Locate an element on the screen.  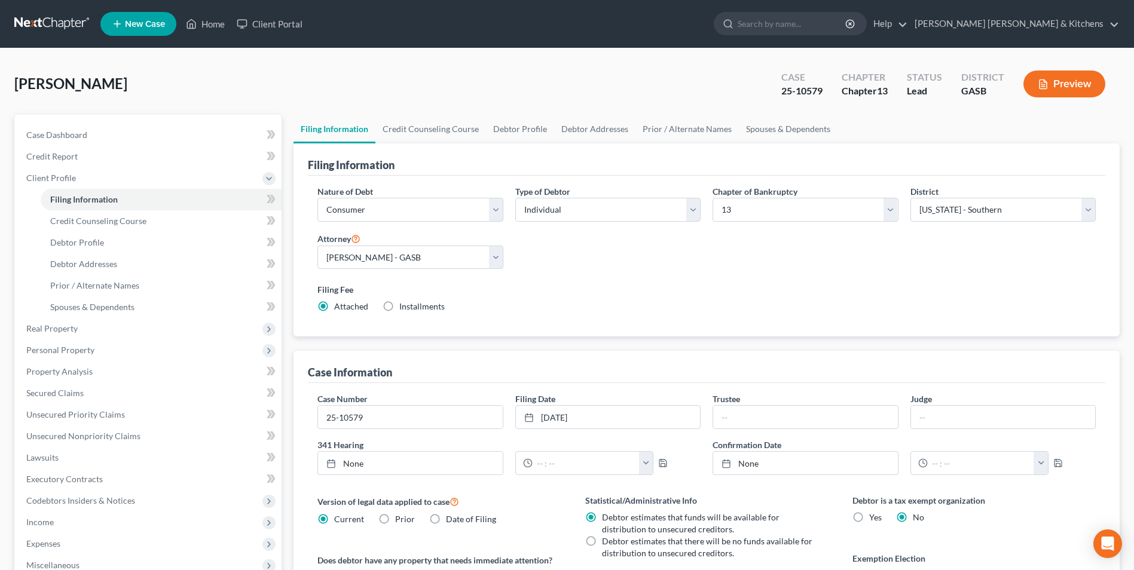
span: Filing Information is located at coordinates (84, 199).